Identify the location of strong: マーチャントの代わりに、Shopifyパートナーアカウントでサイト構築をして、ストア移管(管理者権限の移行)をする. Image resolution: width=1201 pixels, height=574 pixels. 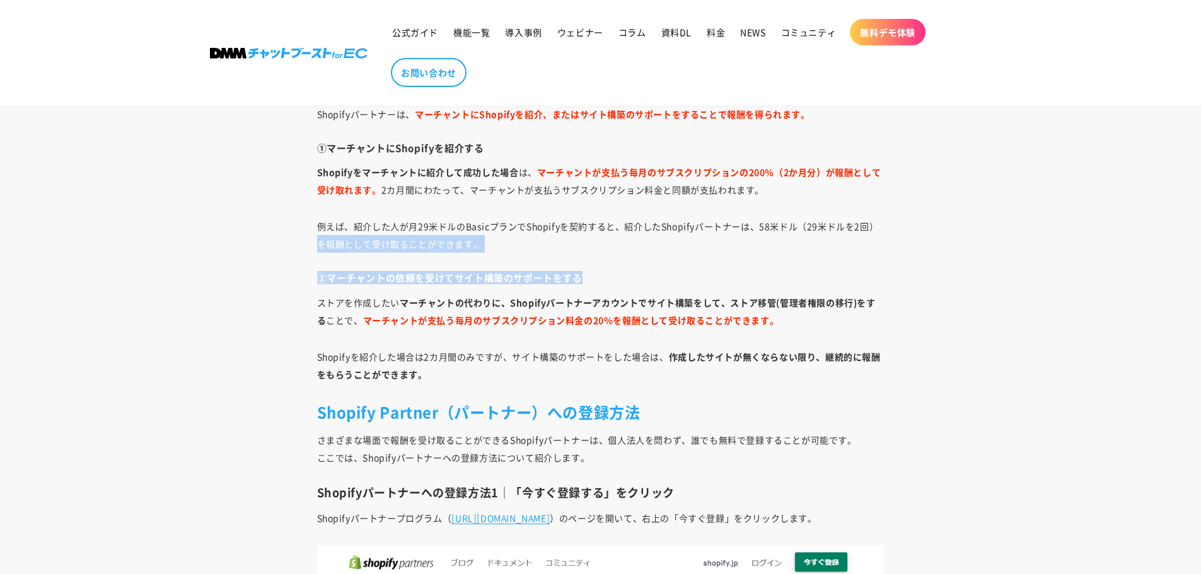
(596, 311).